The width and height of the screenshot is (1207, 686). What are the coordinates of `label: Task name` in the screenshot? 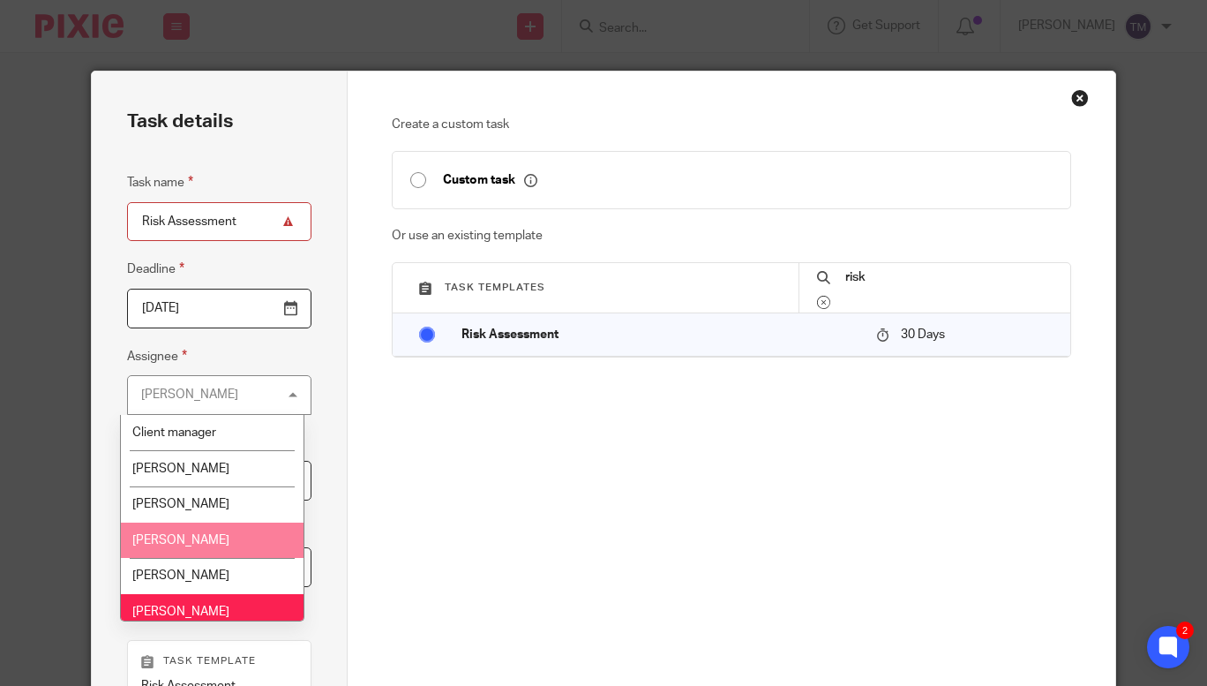 It's located at (160, 182).